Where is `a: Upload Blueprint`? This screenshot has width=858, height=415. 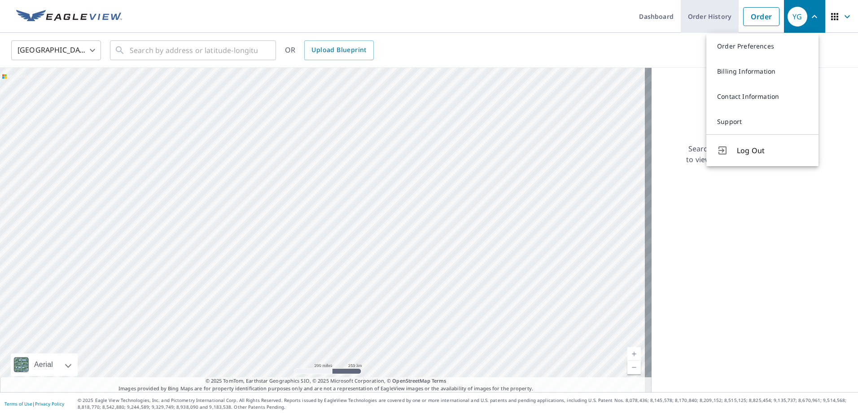 a: Upload Blueprint is located at coordinates (339, 50).